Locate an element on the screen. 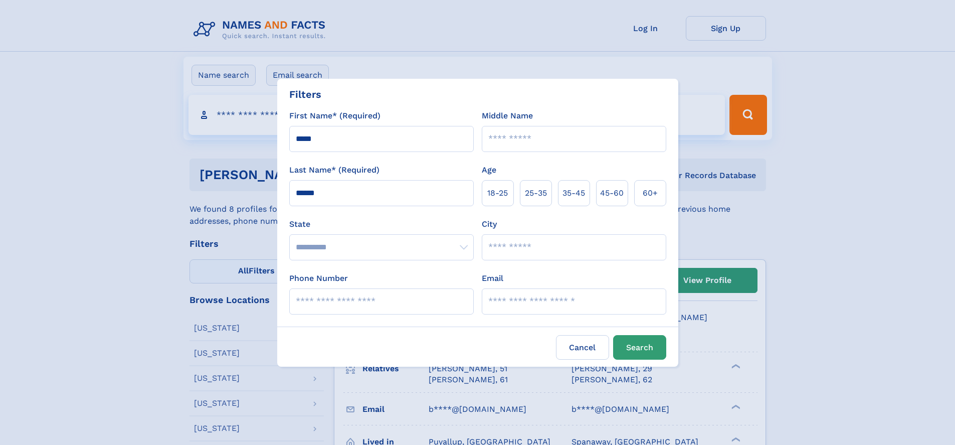 Image resolution: width=955 pixels, height=445 pixels. label: First Name* (Required) is located at coordinates (335, 116).